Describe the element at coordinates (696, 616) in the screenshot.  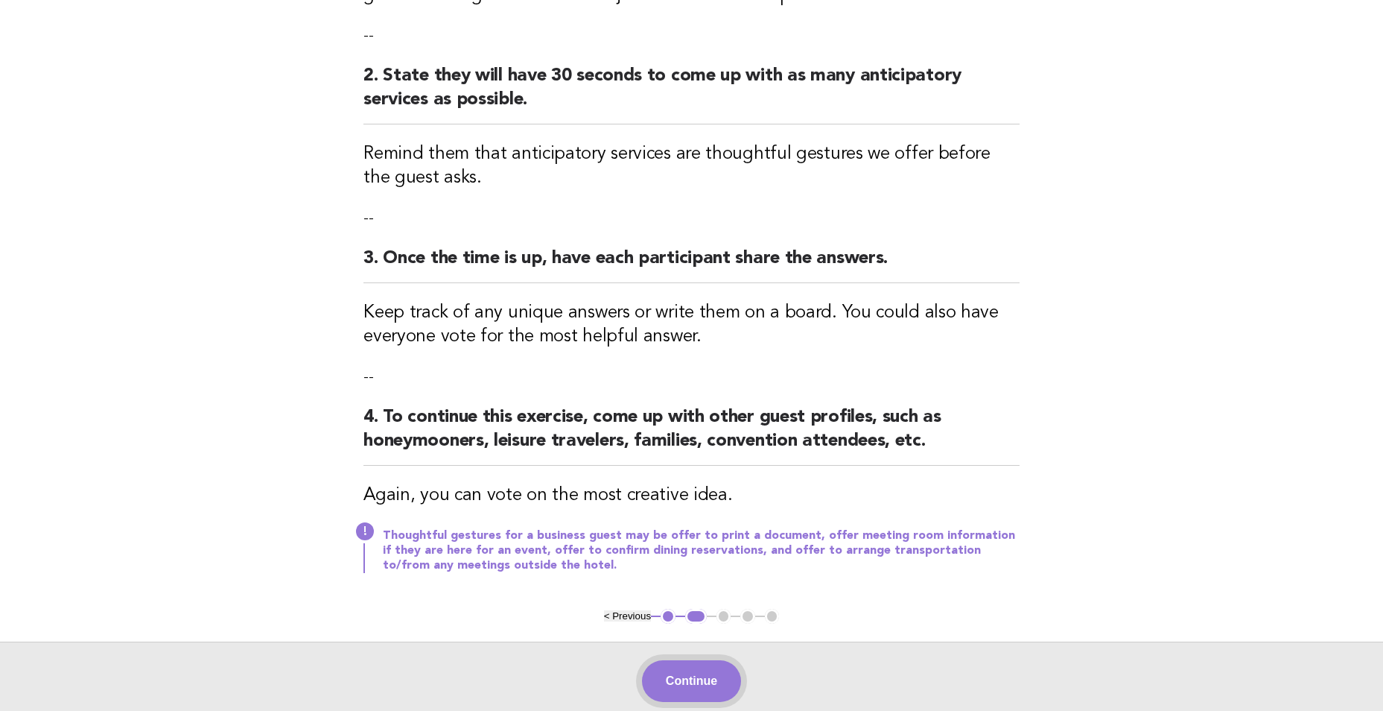
I see `button: 2` at that location.